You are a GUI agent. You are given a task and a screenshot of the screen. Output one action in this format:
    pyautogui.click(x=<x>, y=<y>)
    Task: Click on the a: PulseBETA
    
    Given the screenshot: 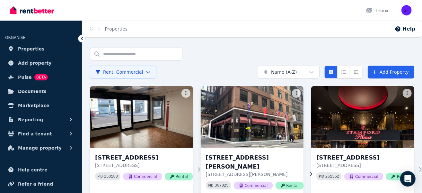 What is the action you would take?
    pyautogui.click(x=41, y=77)
    